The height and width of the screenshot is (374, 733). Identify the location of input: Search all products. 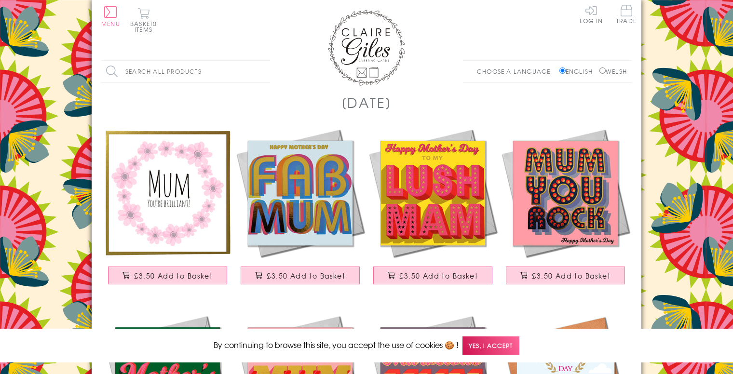
(186, 71).